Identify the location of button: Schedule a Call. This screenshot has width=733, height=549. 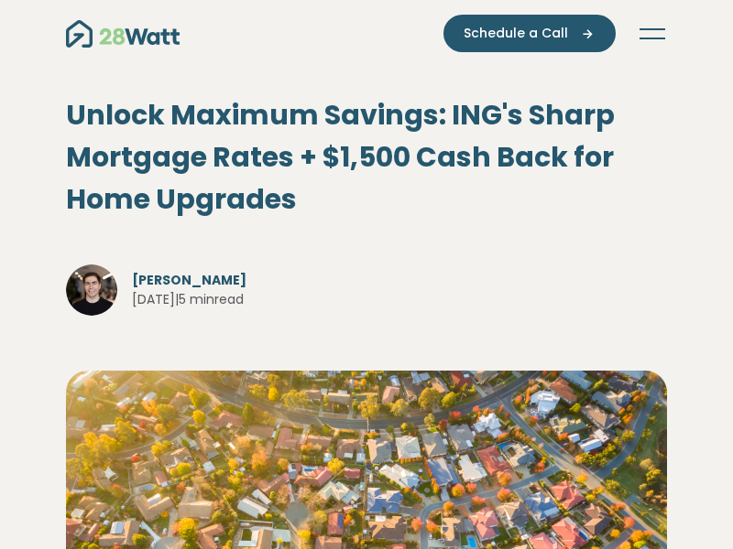
(529, 33).